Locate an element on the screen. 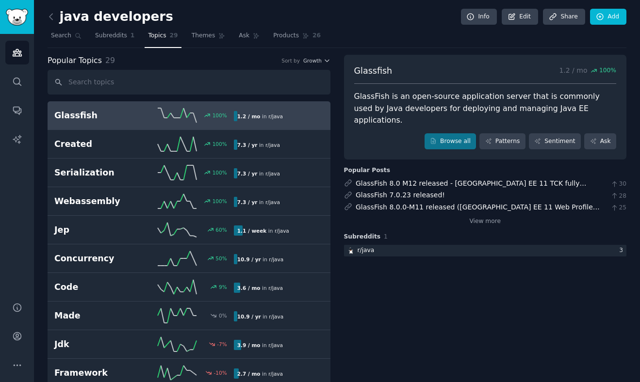  a: javar/java3 is located at coordinates (485, 251).